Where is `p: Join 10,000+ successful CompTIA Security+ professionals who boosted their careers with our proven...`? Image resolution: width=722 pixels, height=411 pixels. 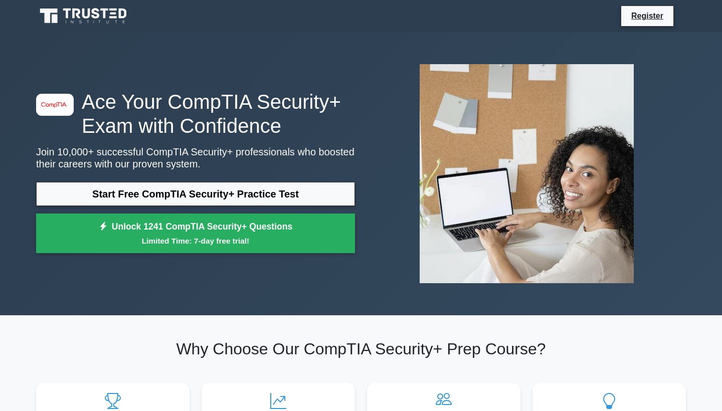 p: Join 10,000+ successful CompTIA Security+ professionals who boosted their careers with our proven... is located at coordinates (195, 158).